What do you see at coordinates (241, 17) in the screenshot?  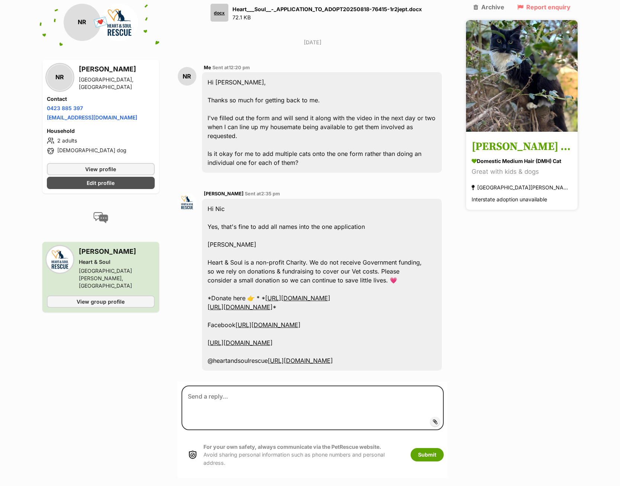 I see `span: 72.1 KB` at bounding box center [241, 17].